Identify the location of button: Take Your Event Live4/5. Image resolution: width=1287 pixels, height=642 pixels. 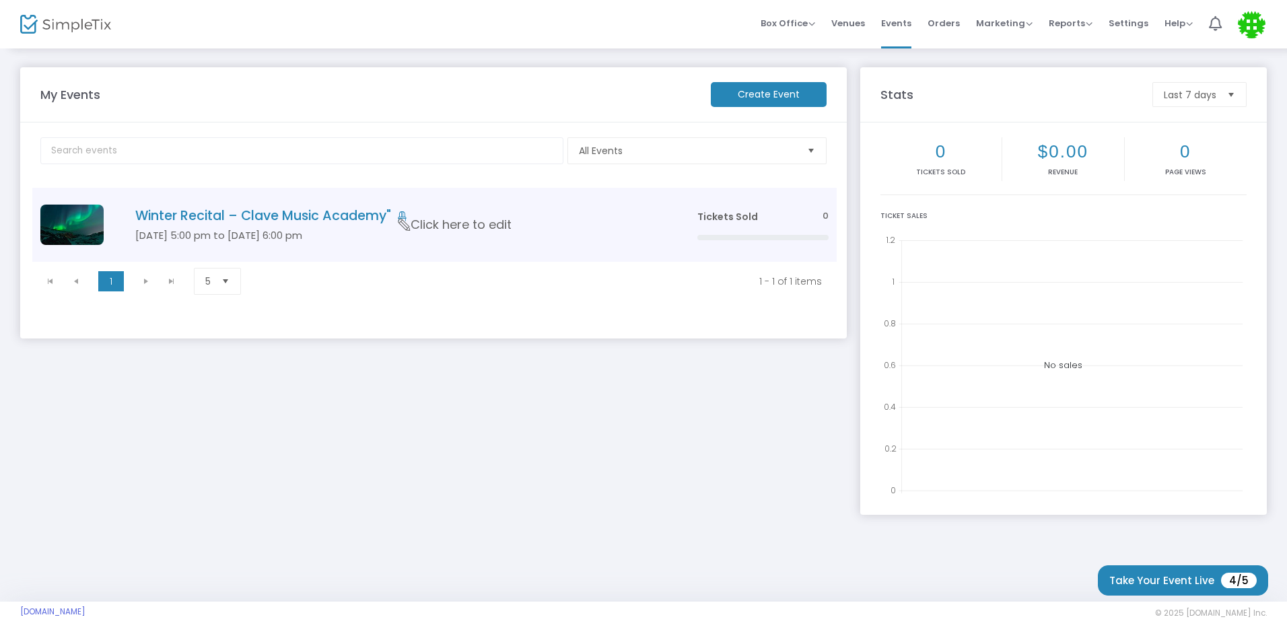
(1183, 580).